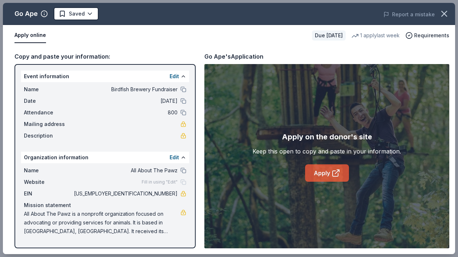 The height and width of the screenshot is (257, 458). I want to click on span: 800, so click(125, 113).